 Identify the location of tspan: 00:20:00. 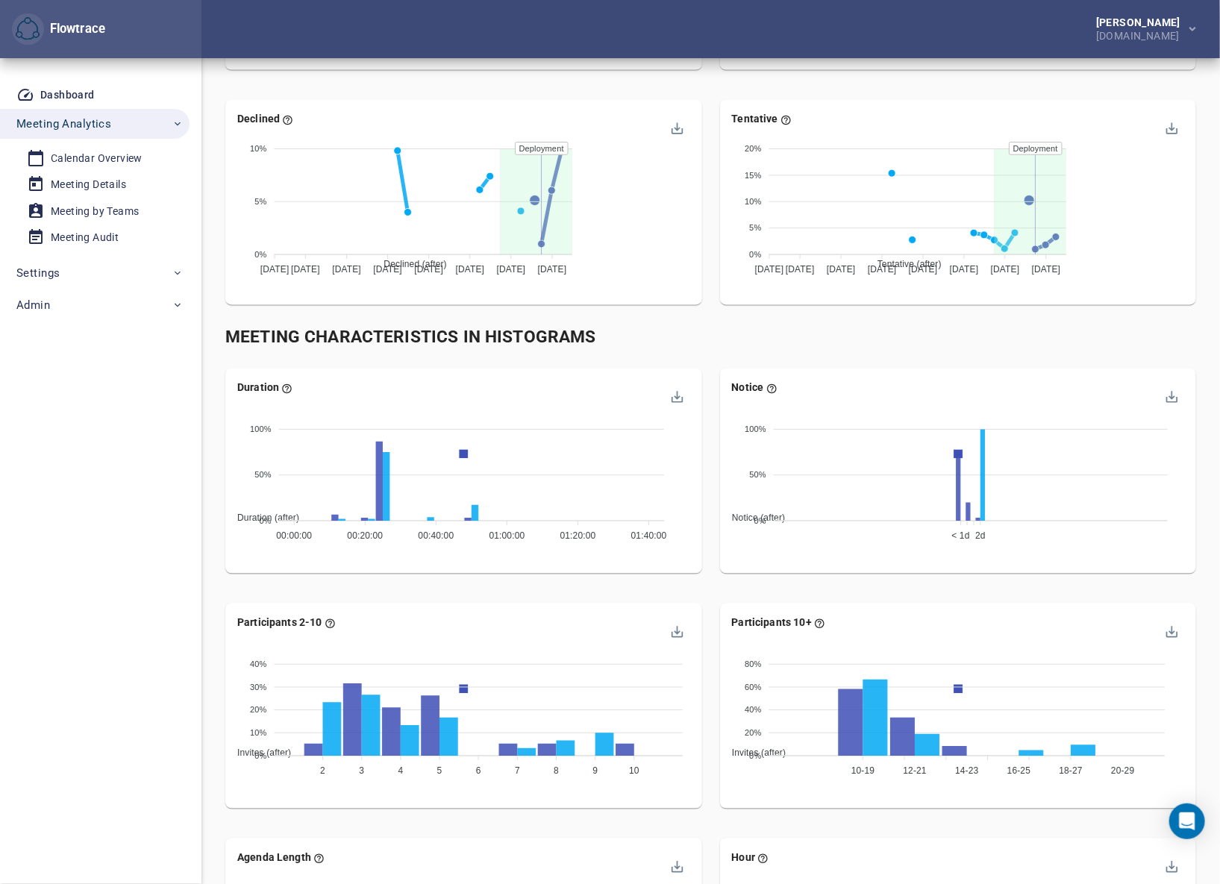
(365, 537).